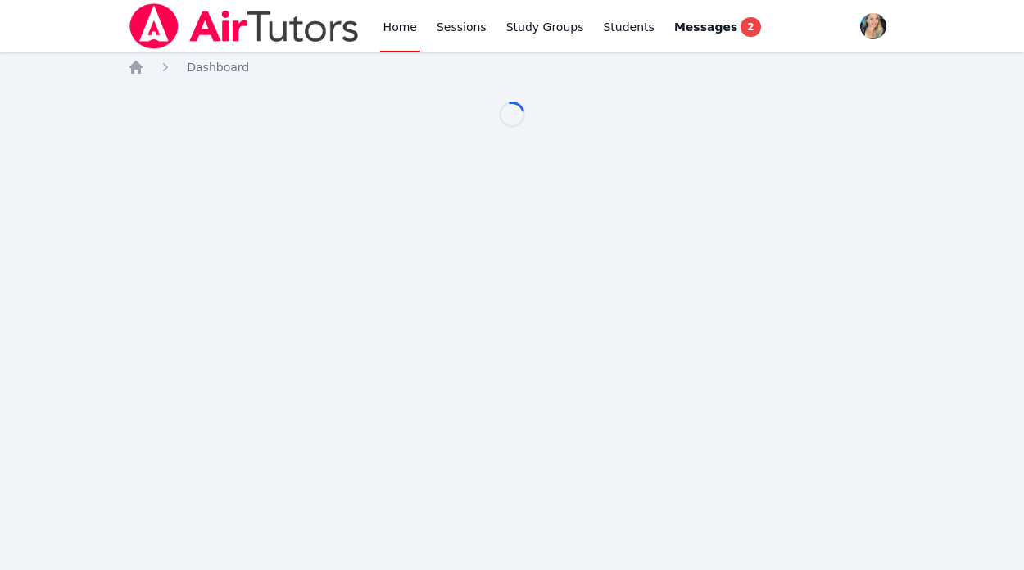  Describe the element at coordinates (750, 27) in the screenshot. I see `span: 2` at that location.